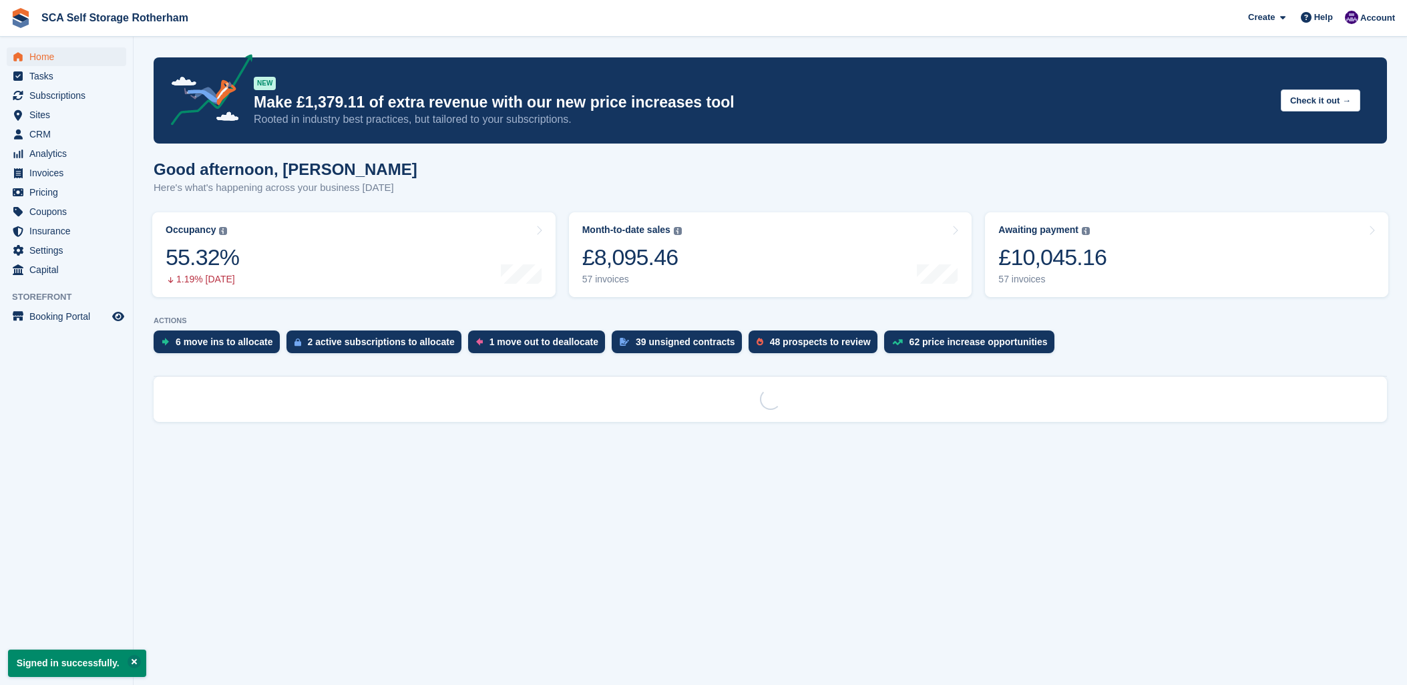  Describe the element at coordinates (1038, 230) in the screenshot. I see `div: Awaiting payment` at that location.